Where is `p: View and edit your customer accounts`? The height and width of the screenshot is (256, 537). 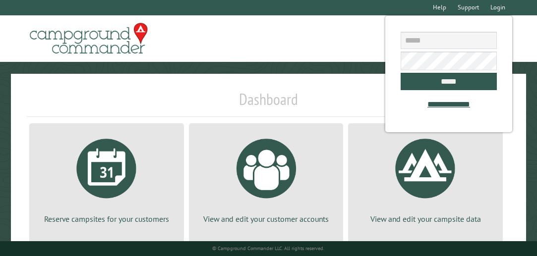
p: View and edit your customer accounts is located at coordinates (266, 219).